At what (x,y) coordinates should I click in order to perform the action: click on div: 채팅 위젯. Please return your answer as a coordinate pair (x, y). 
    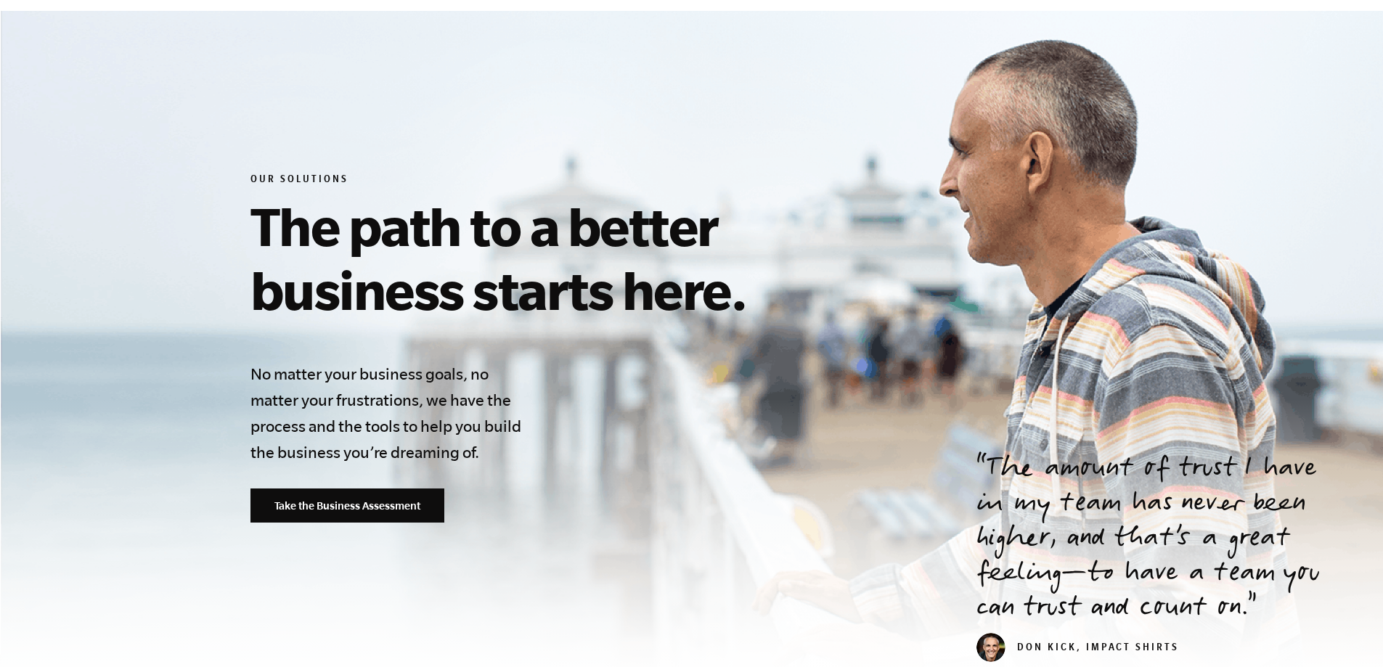
    Looking at the image, I should click on (1346, 632).